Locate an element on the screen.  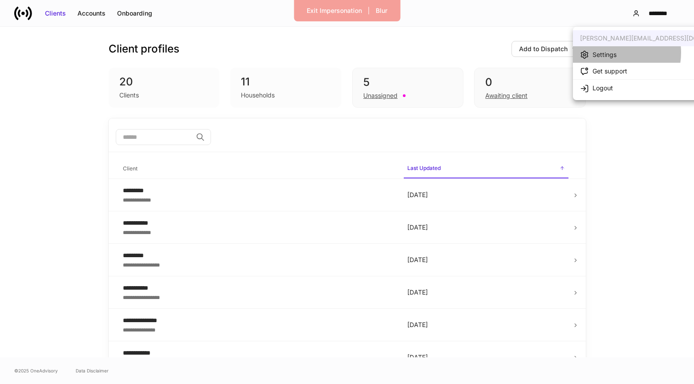
div: Exit Impersonation is located at coordinates (334, 11).